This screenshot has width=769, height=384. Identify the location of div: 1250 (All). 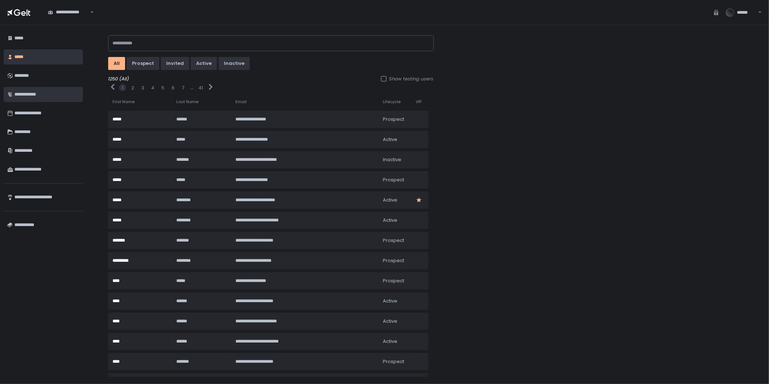
(271, 79).